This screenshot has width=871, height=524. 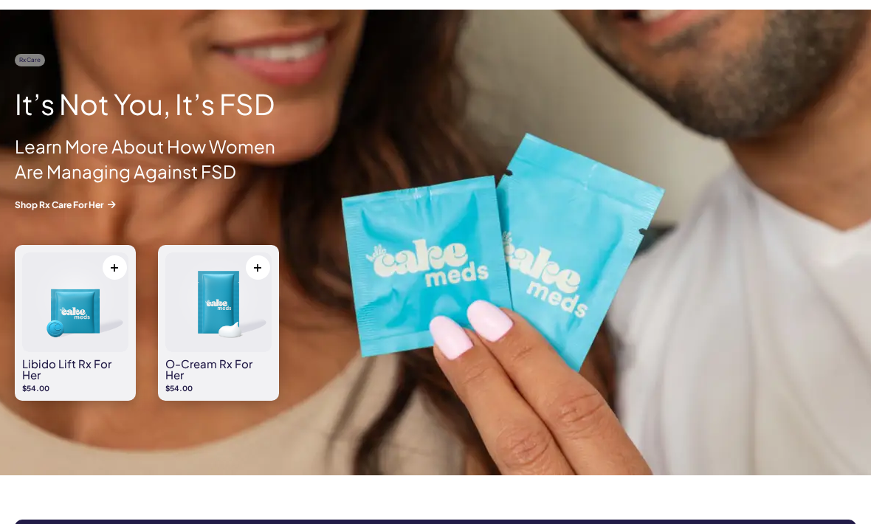 What do you see at coordinates (150, 159) in the screenshot?
I see `p: Learn More About How Women Are Managing Against FSD` at bounding box center [150, 159].